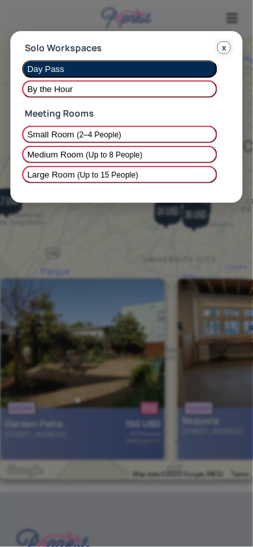 The width and height of the screenshot is (253, 547). I want to click on div: Modal, so click(126, 117).